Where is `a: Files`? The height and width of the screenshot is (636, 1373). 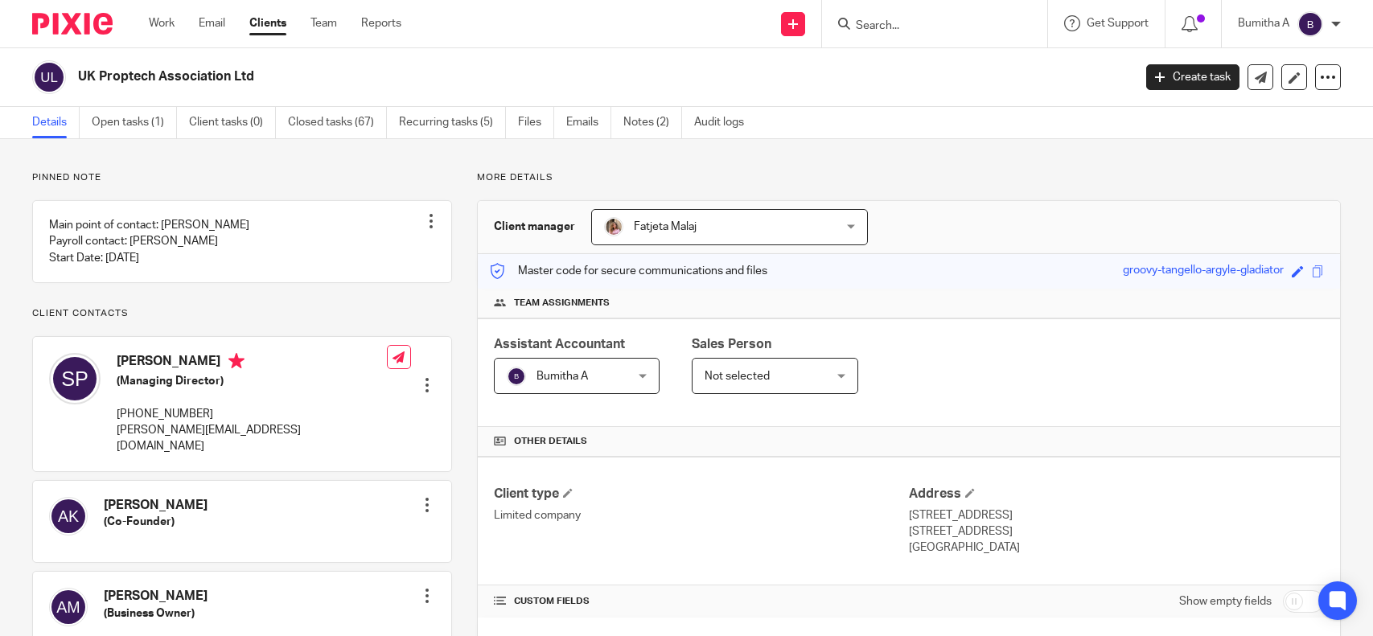
a: Files is located at coordinates (536, 122).